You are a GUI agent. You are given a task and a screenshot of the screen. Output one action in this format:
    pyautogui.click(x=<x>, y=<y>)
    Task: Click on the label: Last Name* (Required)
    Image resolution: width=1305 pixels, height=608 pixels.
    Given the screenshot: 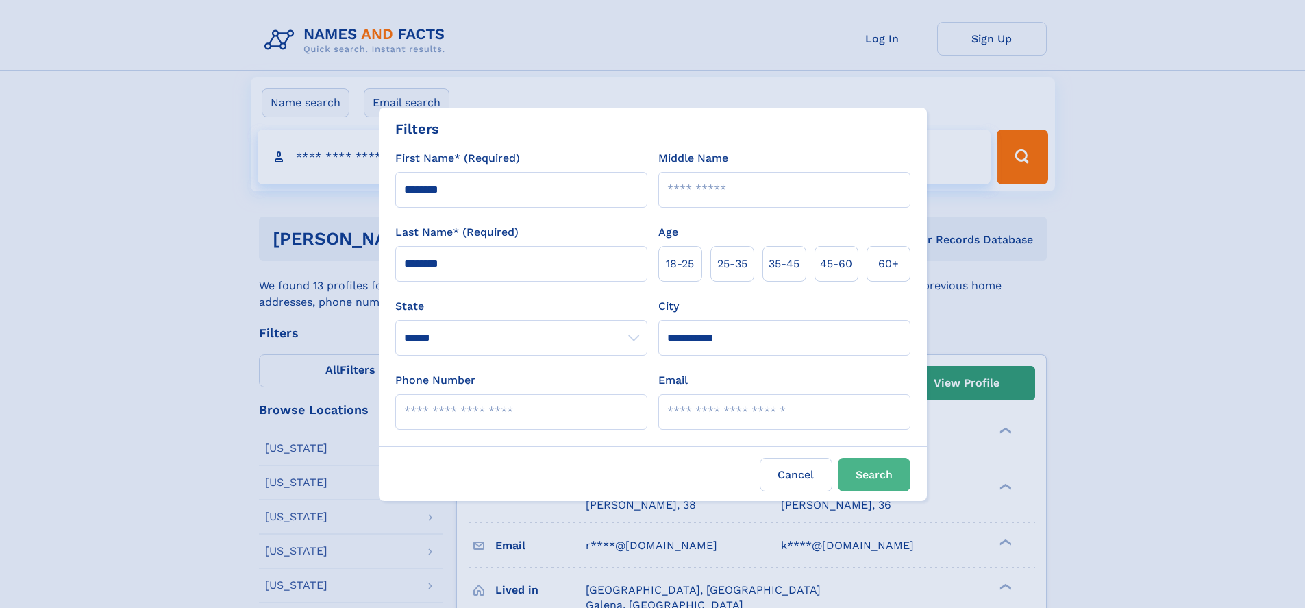 What is the action you would take?
    pyautogui.click(x=457, y=232)
    